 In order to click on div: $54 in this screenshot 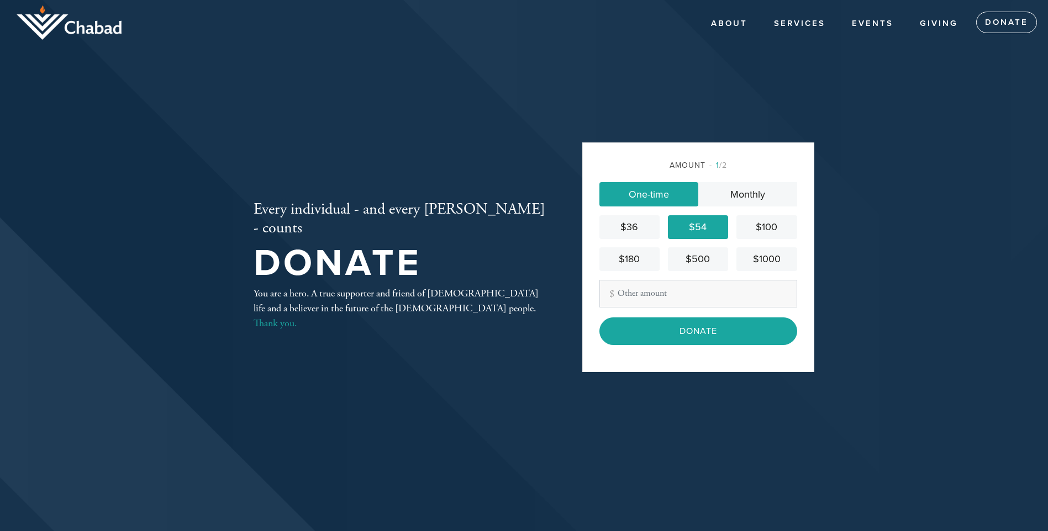, I will do `click(697, 227)`.